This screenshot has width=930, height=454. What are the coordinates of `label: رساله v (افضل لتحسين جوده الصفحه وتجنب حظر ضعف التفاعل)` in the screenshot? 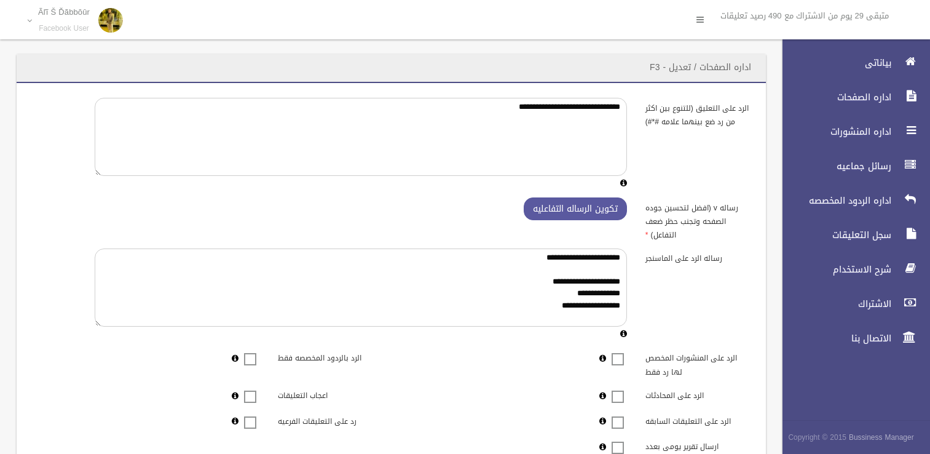 It's located at (697, 219).